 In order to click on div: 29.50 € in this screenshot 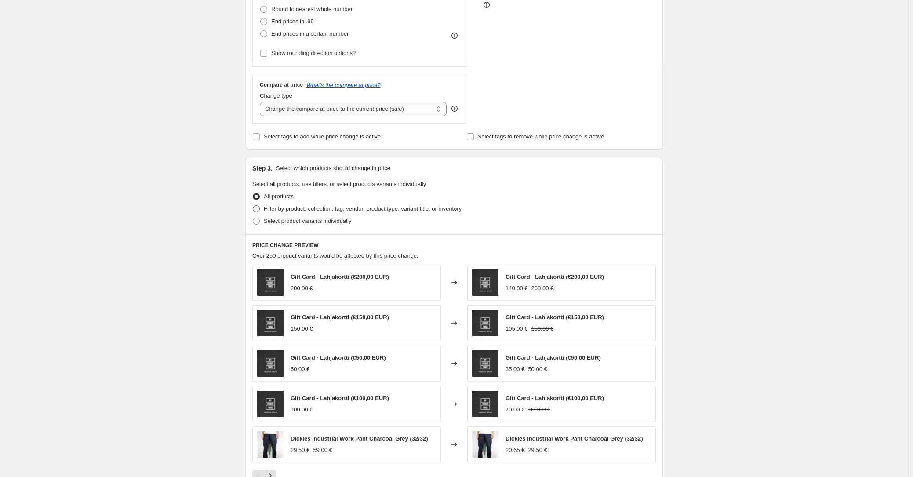, I will do `click(300, 450)`.